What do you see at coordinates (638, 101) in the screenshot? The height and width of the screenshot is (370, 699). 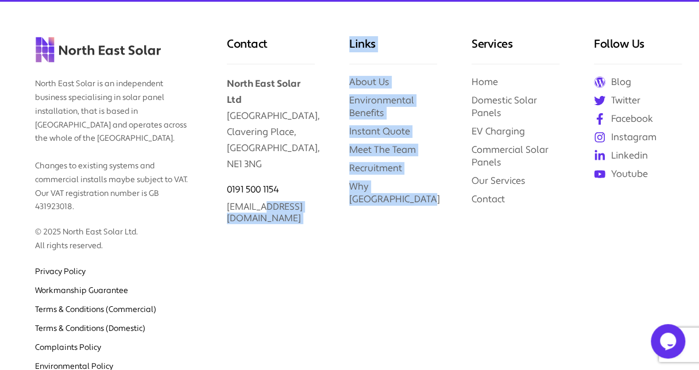 I see `a: Twitter` at bounding box center [638, 101].